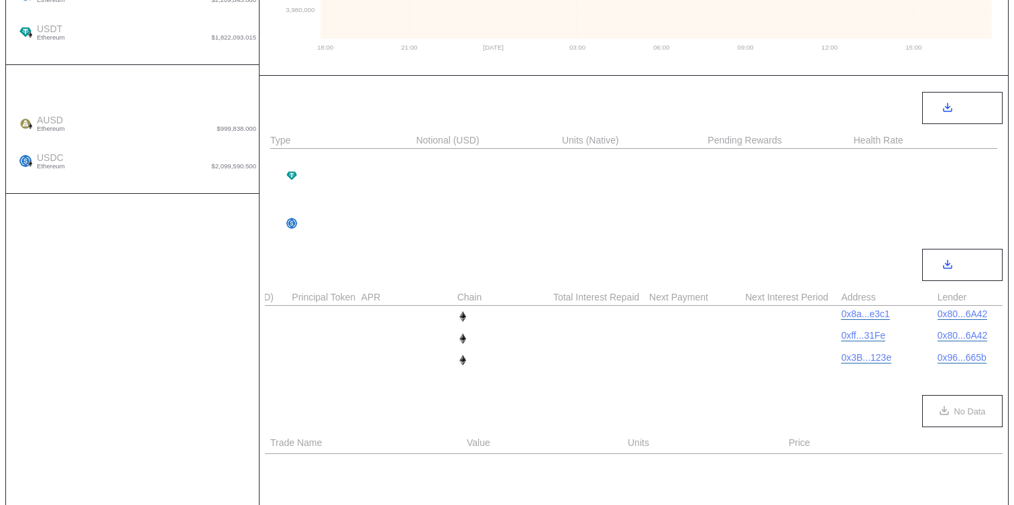 The width and height of the screenshot is (1014, 505). I want to click on text: 03:00, so click(578, 47).